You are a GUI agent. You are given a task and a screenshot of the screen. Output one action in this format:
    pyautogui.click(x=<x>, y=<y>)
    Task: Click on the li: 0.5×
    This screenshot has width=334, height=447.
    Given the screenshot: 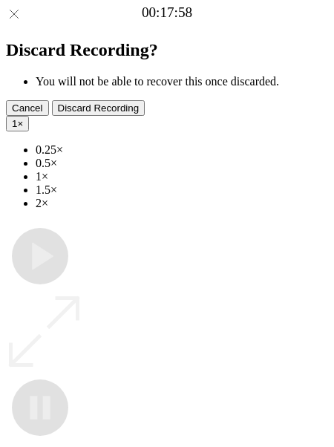 What is the action you would take?
    pyautogui.click(x=182, y=163)
    